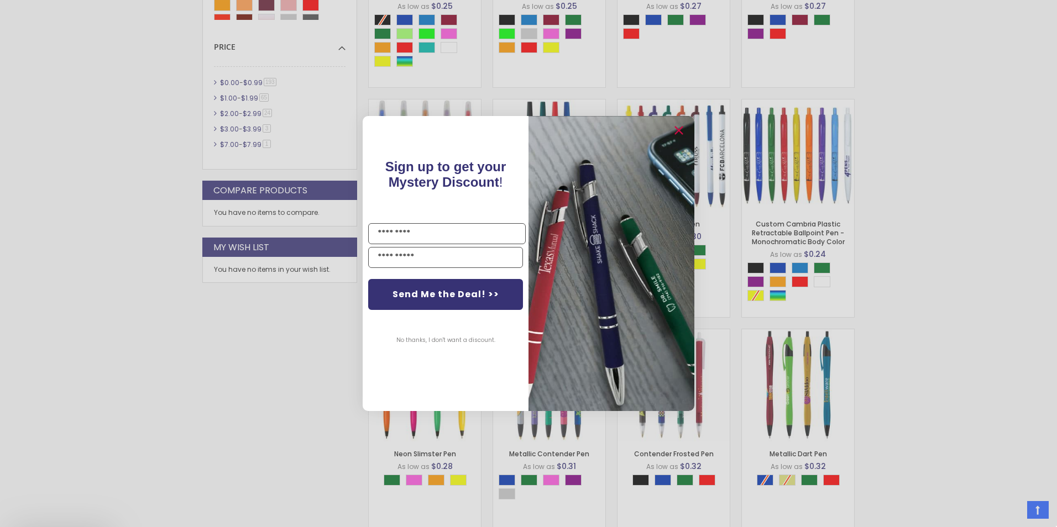  I want to click on button: Send Me the Deal! >>, so click(445, 295).